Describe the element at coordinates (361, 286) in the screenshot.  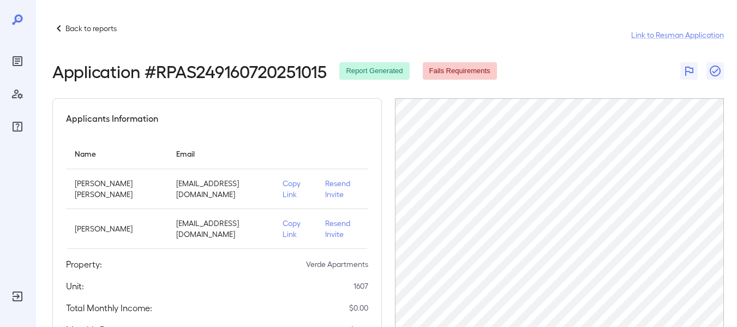
I see `p: 1607` at that location.